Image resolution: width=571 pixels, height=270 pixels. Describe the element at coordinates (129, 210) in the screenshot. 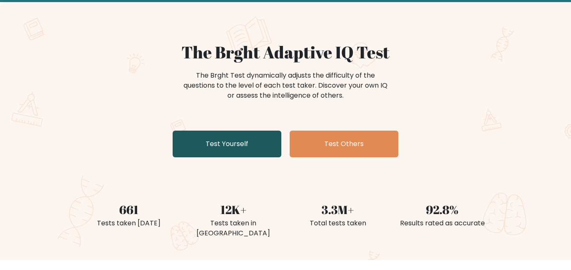

I see `div: 661` at that location.